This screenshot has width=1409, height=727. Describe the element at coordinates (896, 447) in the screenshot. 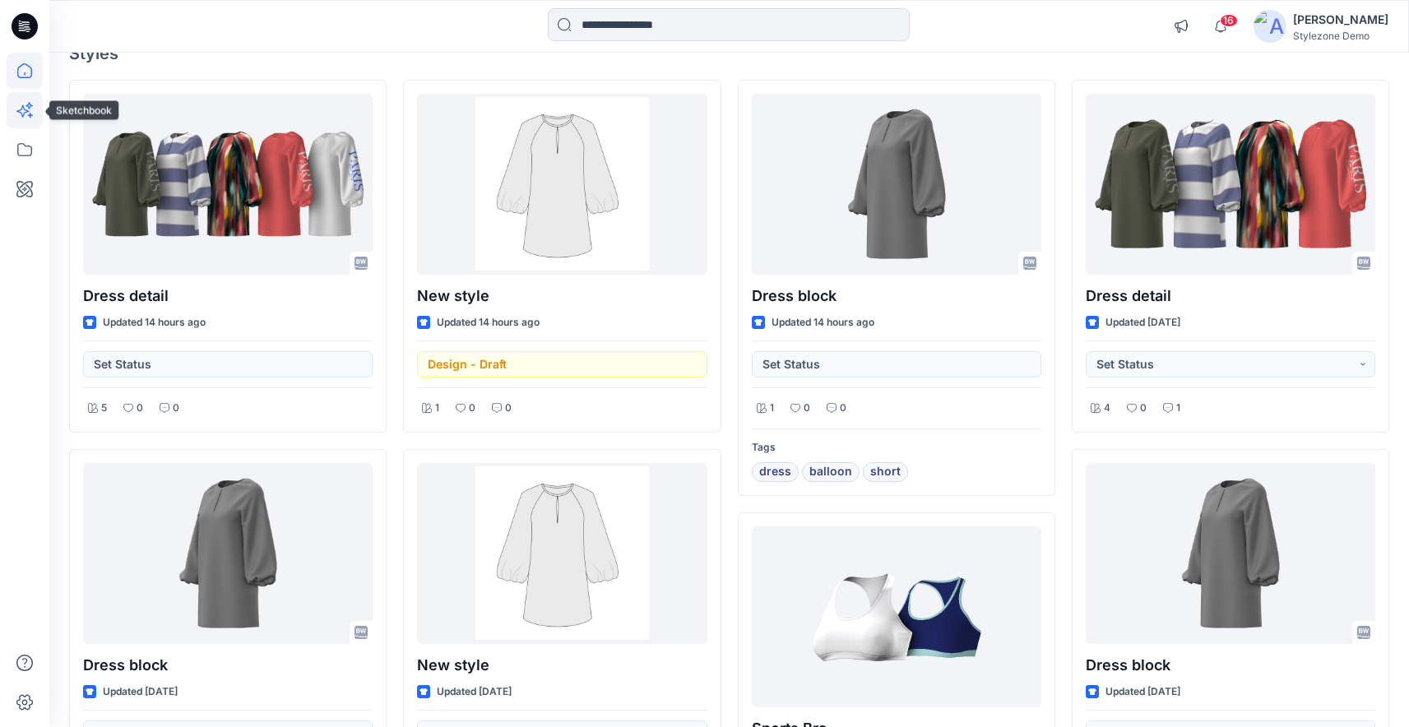

I see `p: Tags` at that location.